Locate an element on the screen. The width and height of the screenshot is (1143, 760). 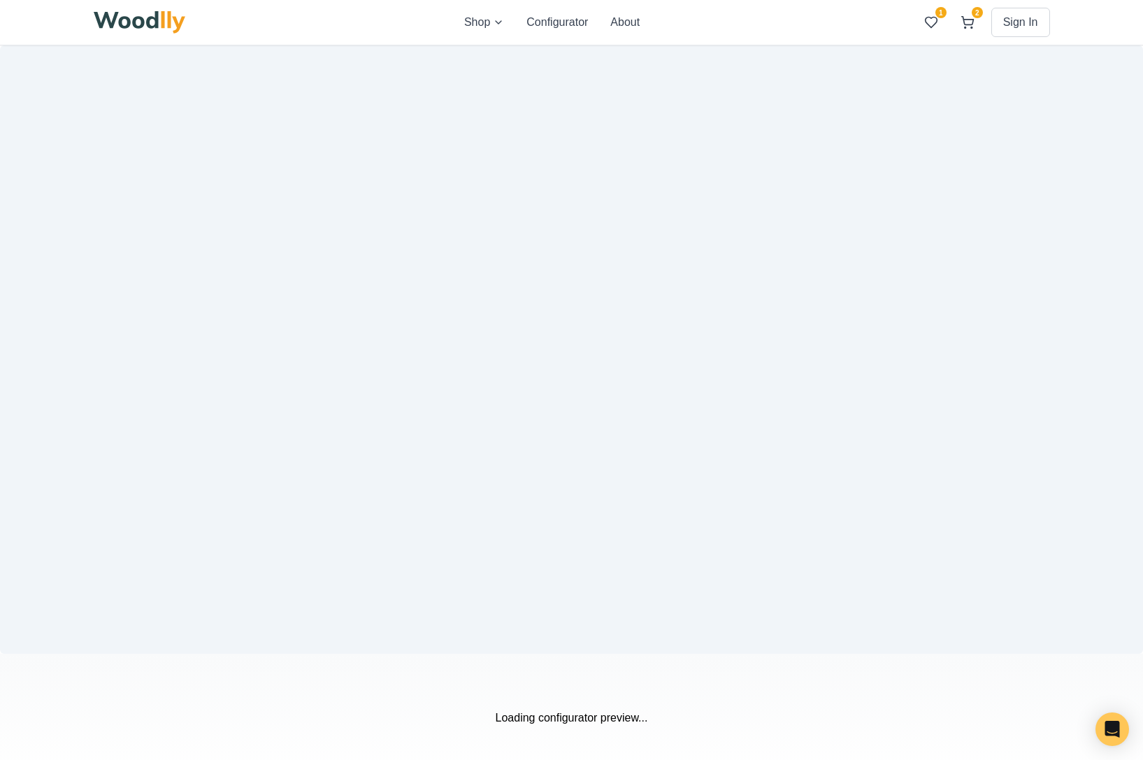
span: 2 is located at coordinates (977, 13).